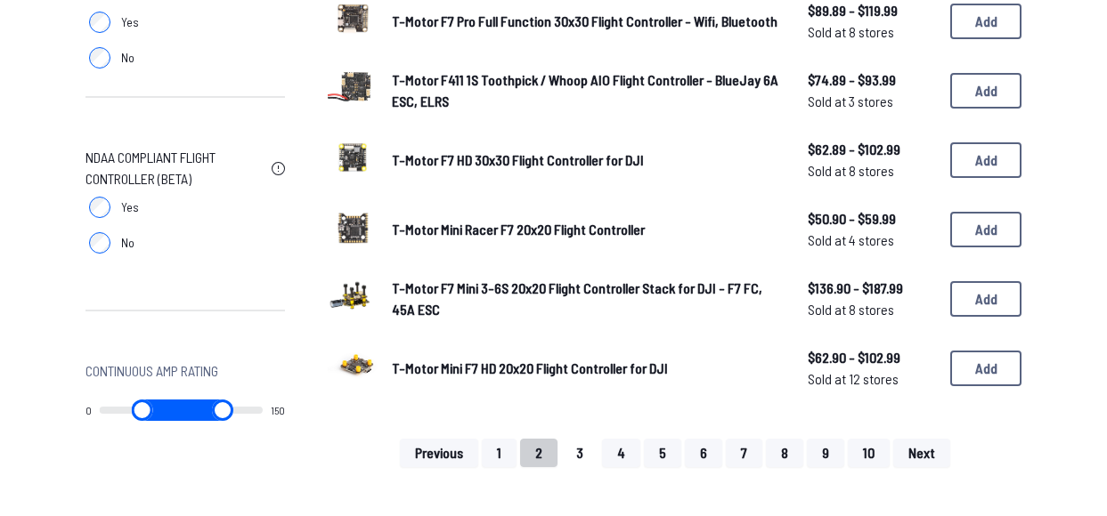 The height and width of the screenshot is (516, 1107). Describe the element at coordinates (518, 229) in the screenshot. I see `span: T-Motor Mini Racer F7 20x20 Flight Controller` at that location.